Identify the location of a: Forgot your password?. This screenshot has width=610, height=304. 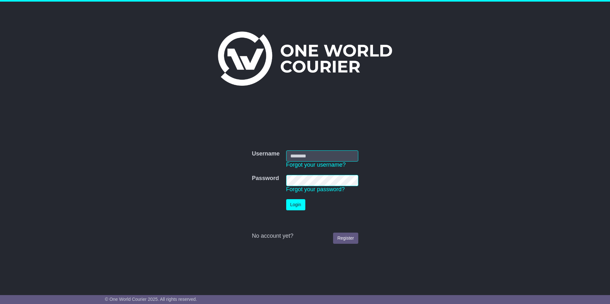
(315, 189).